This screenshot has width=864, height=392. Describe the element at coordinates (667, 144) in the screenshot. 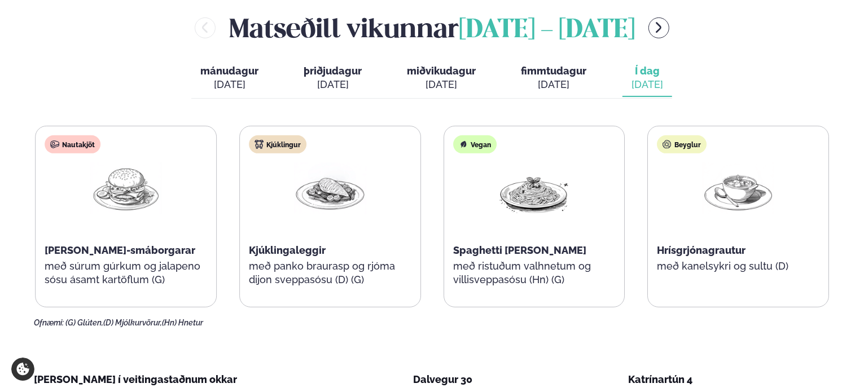

I see `img: bagle-new-16px.svg` at that location.